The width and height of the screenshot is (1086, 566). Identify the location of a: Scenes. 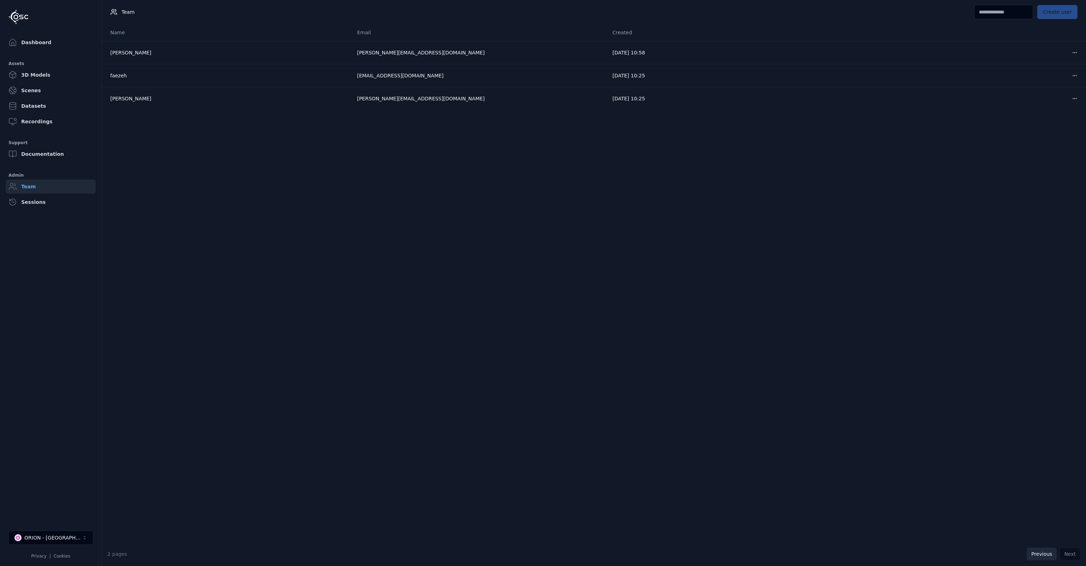
(51, 91).